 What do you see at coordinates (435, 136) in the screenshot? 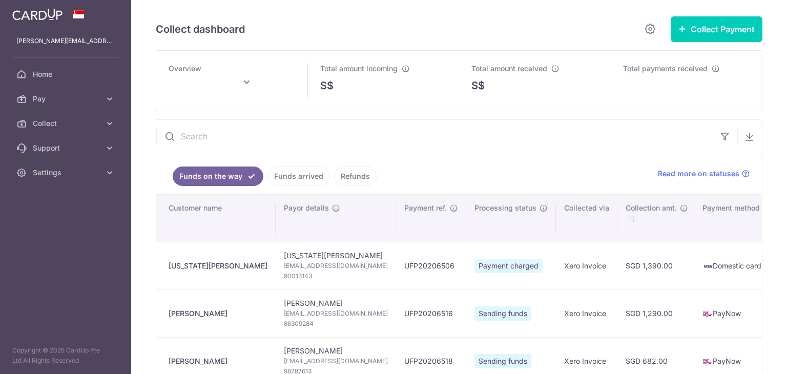
I see `input: Search` at bounding box center [435, 136].